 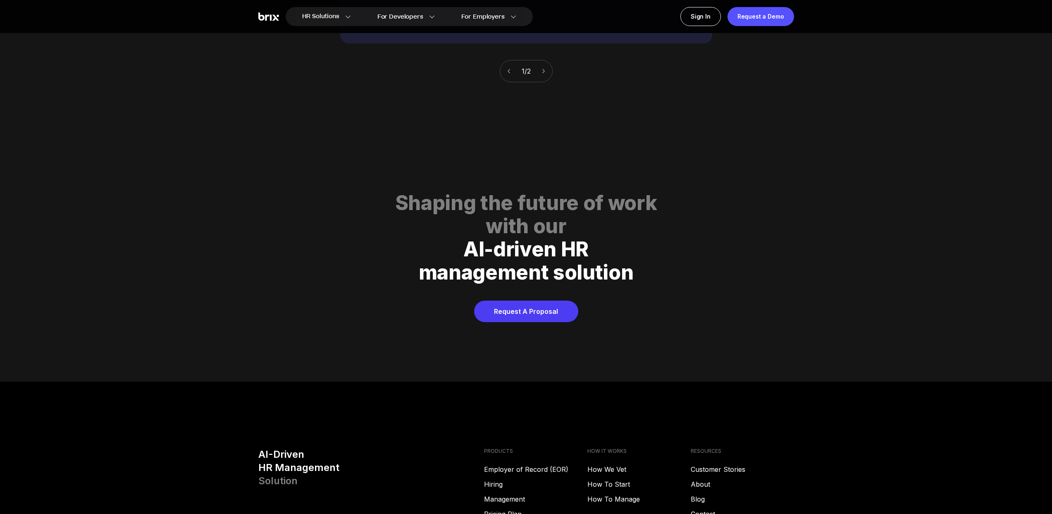 I want to click on span: For Developers, so click(x=400, y=17).